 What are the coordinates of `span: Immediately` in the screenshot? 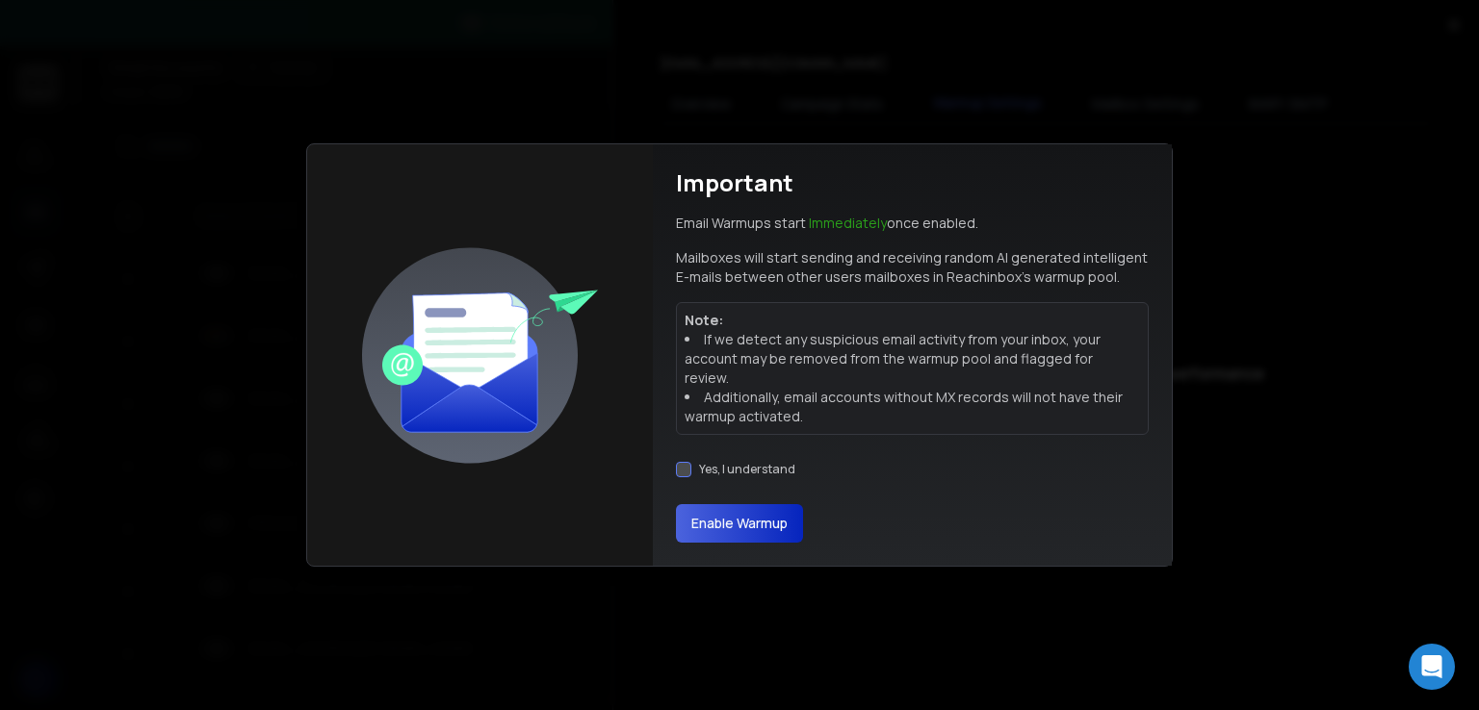 It's located at (847, 222).